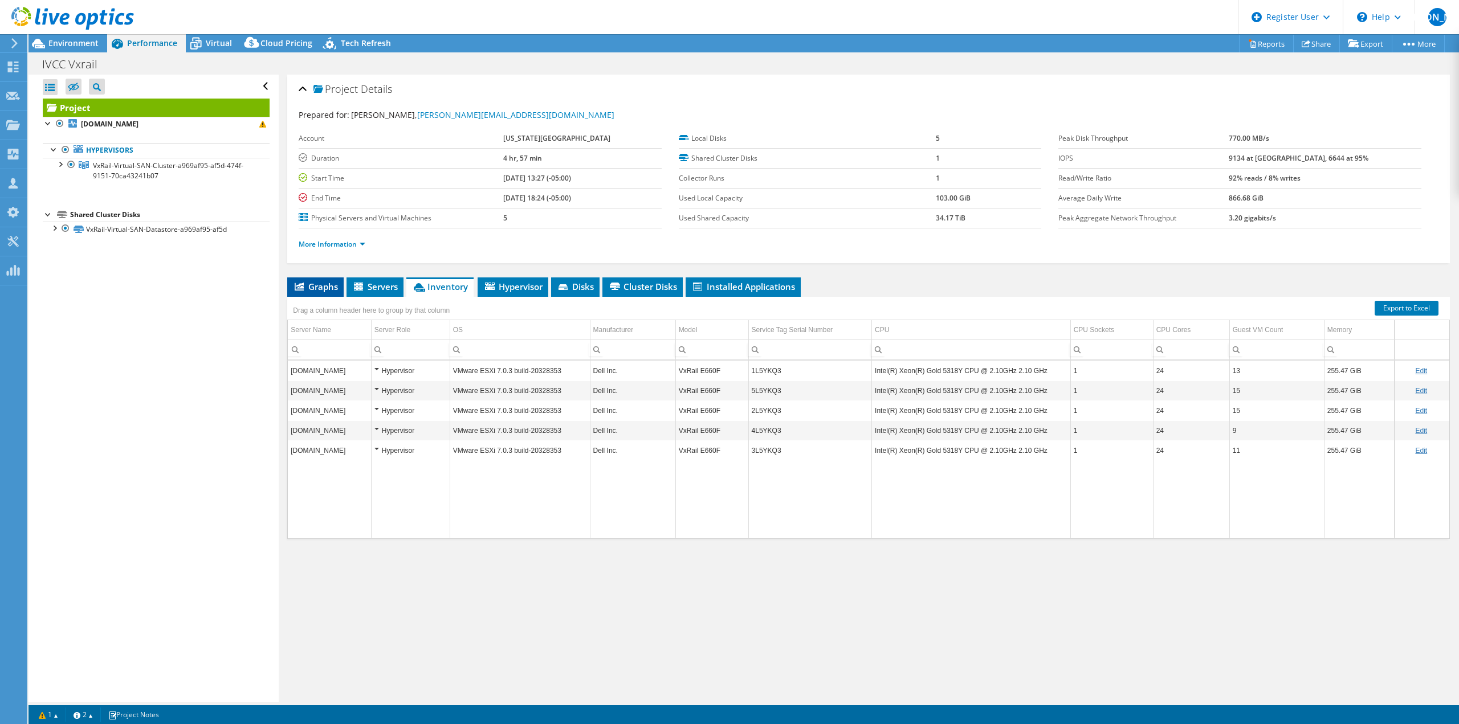 The image size is (1459, 724). I want to click on label: Read/Write Ratio, so click(1143, 178).